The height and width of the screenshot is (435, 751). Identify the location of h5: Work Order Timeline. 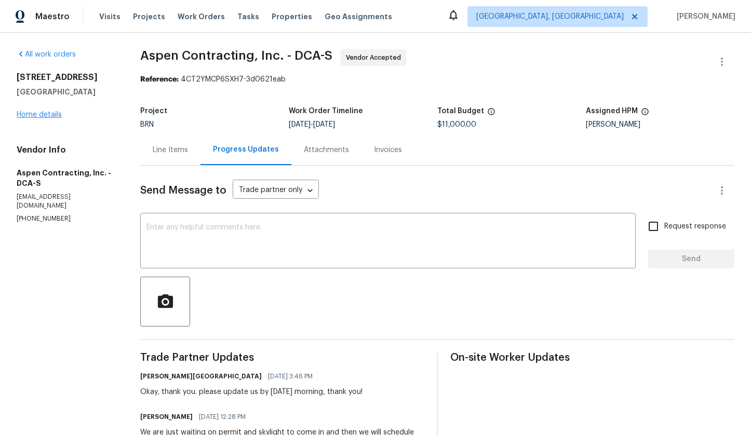
(325, 111).